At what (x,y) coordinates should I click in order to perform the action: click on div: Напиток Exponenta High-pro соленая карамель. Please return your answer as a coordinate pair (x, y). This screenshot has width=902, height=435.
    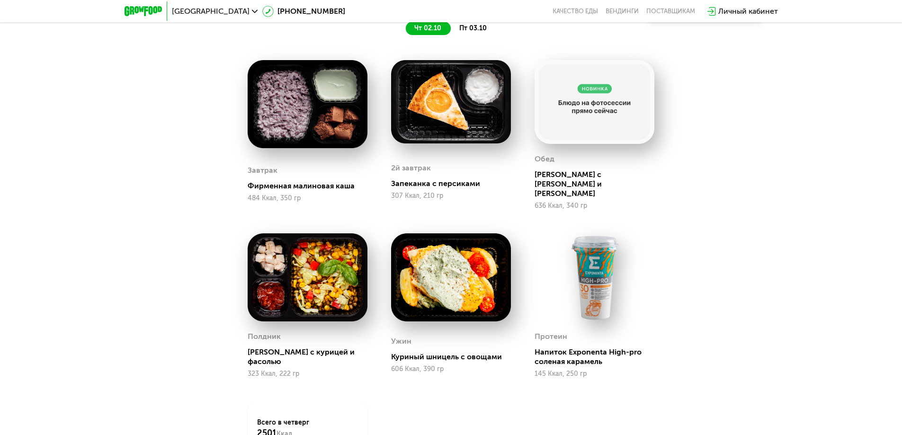
    Looking at the image, I should click on (598, 357).